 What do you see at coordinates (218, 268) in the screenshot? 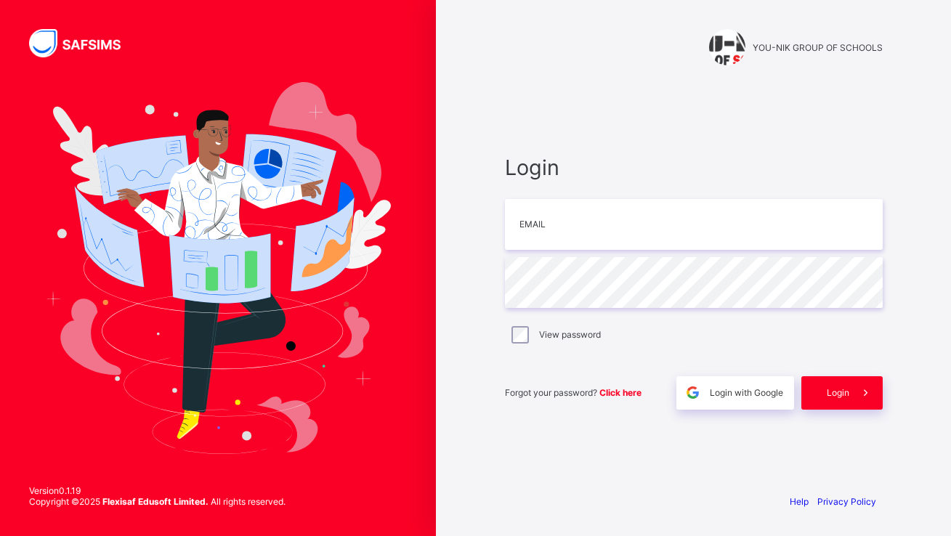
I see `img: Hero Image` at bounding box center [218, 268].